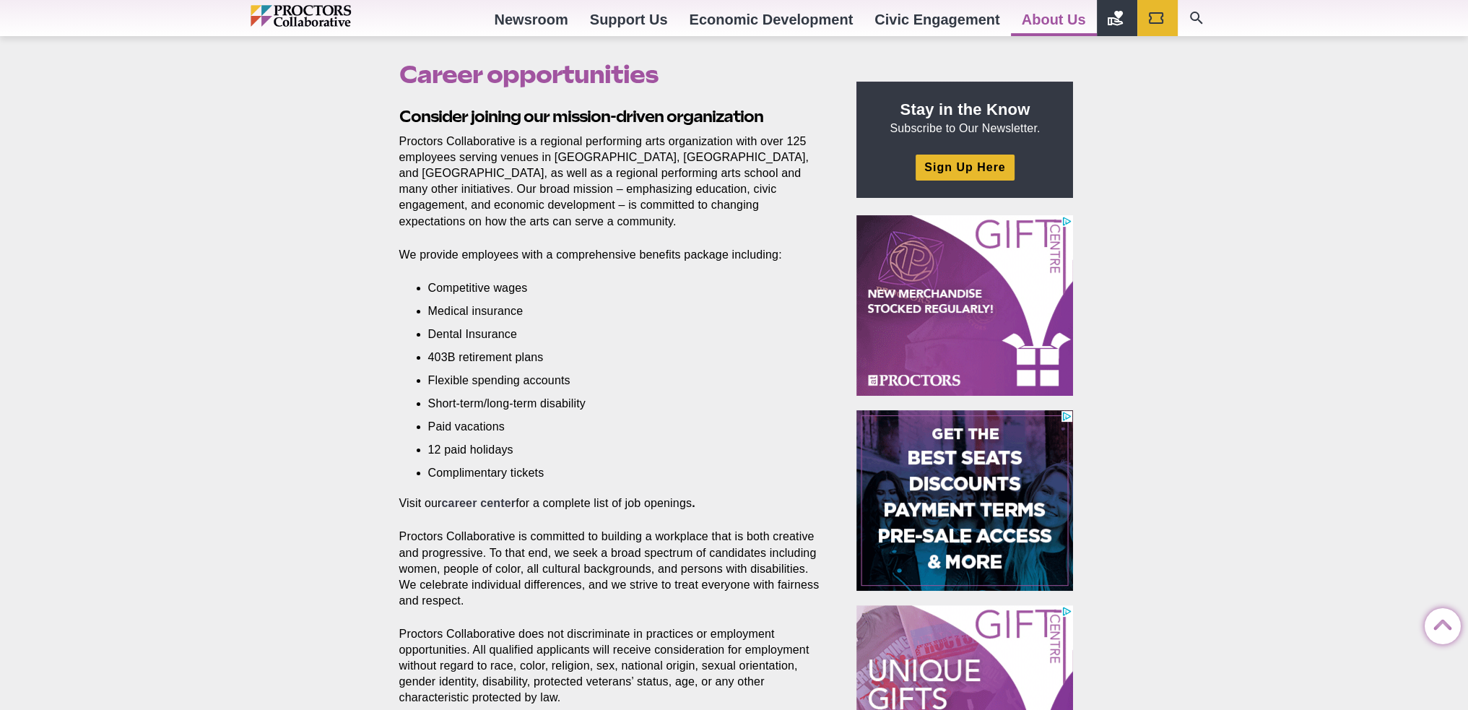 The height and width of the screenshot is (710, 1468). What do you see at coordinates (615, 473) in the screenshot?
I see `li: Complimentary tickets` at bounding box center [615, 473].